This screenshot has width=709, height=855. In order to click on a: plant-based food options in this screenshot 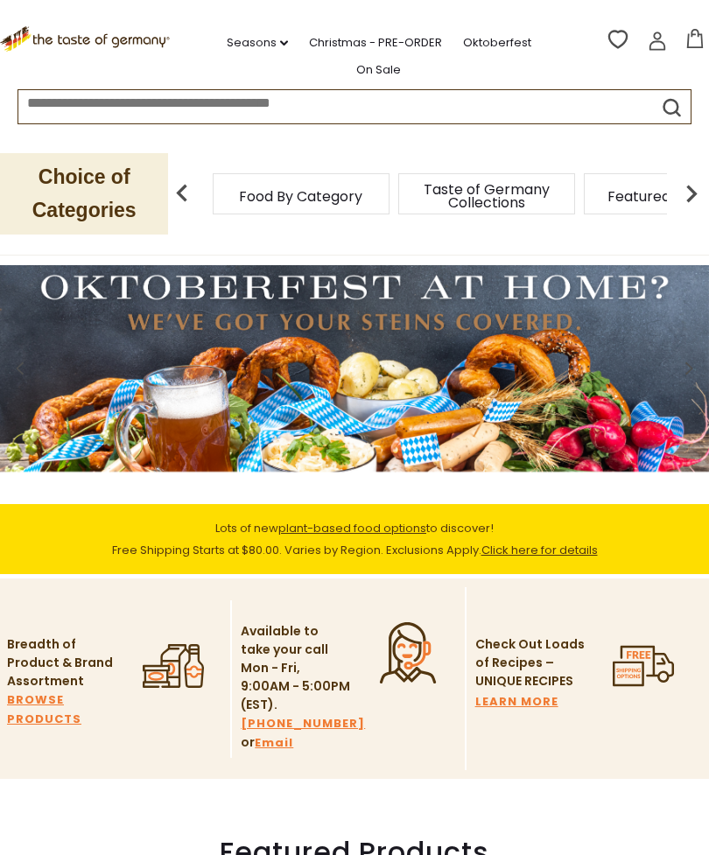, I will do `click(352, 528)`.